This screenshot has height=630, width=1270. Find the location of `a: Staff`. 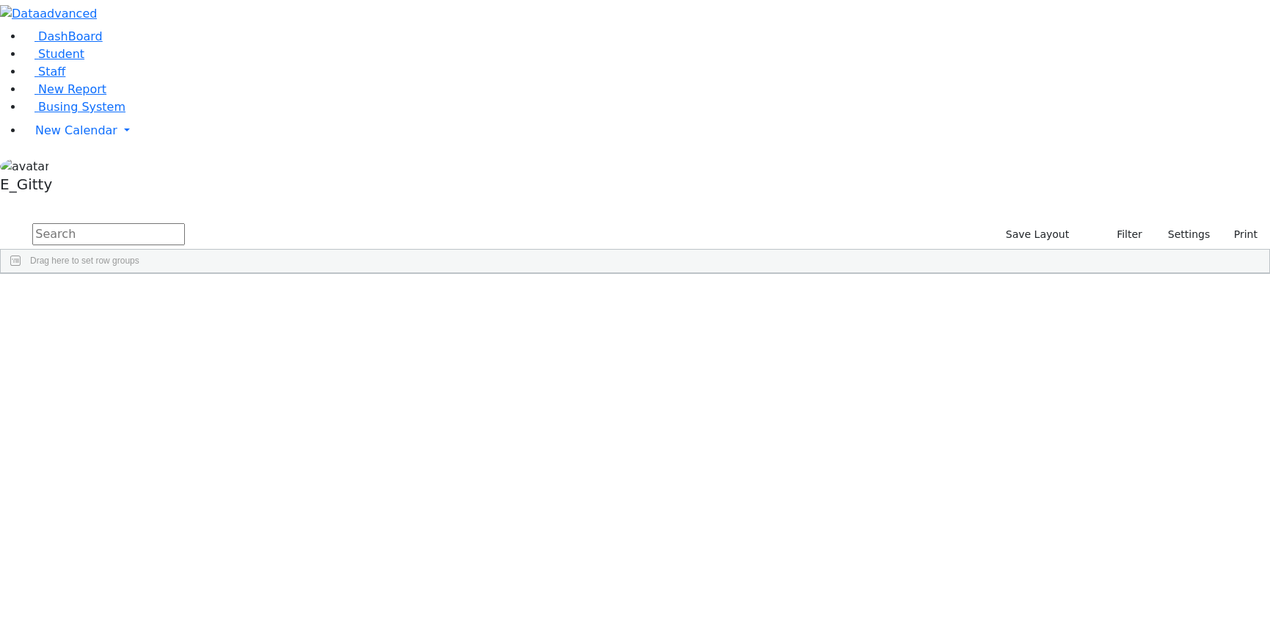

a: Staff is located at coordinates (44, 71).